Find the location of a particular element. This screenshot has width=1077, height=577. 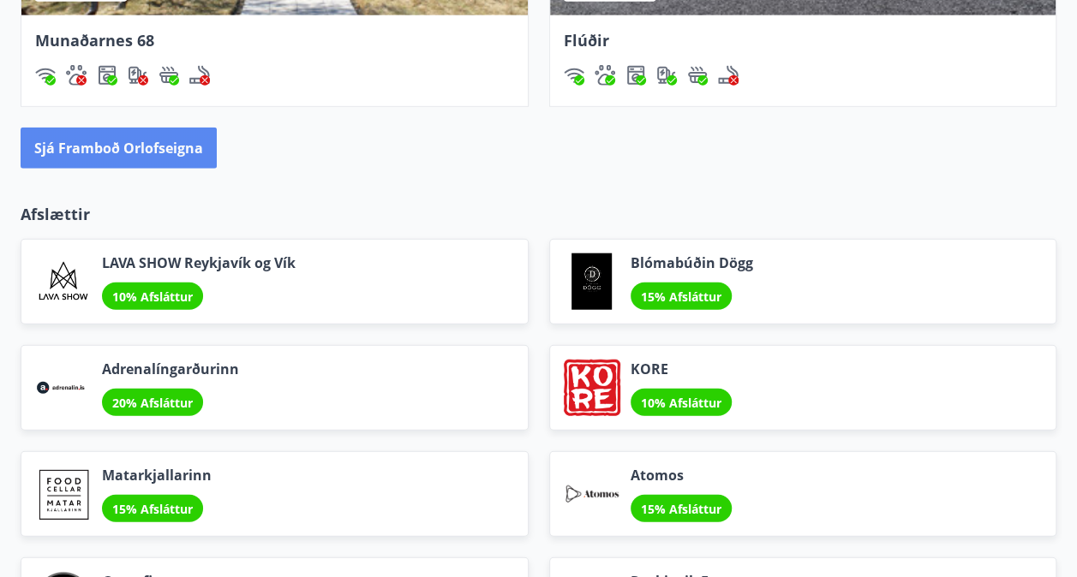

span: Atomos is located at coordinates (681, 475).